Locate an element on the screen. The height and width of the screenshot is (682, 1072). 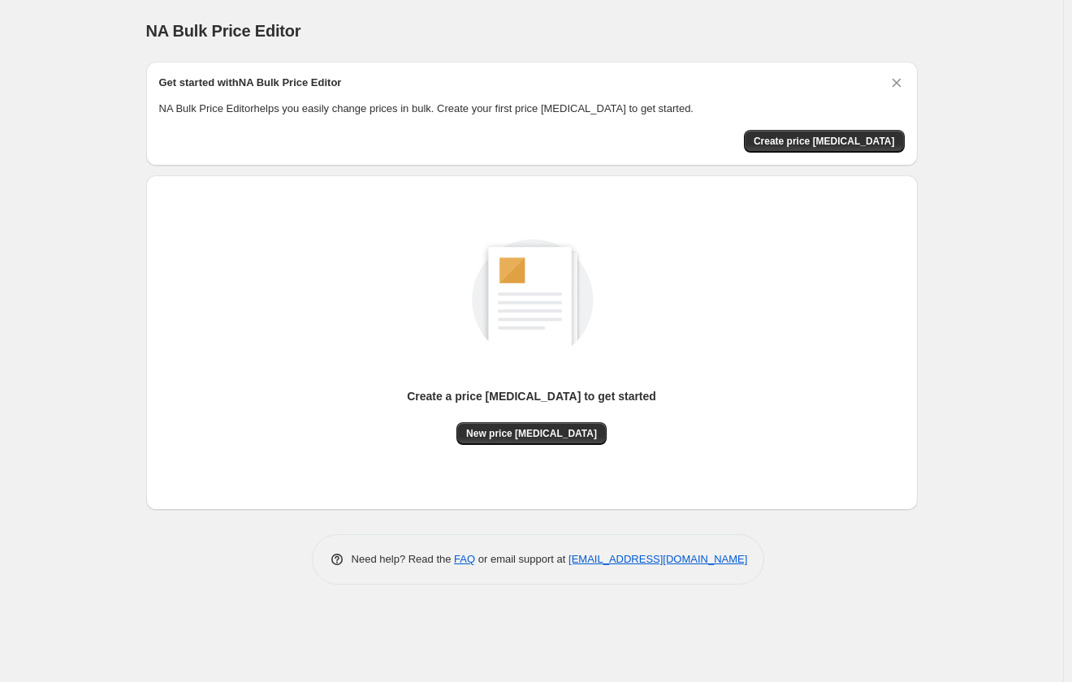
button: Dismiss card is located at coordinates (897, 83).